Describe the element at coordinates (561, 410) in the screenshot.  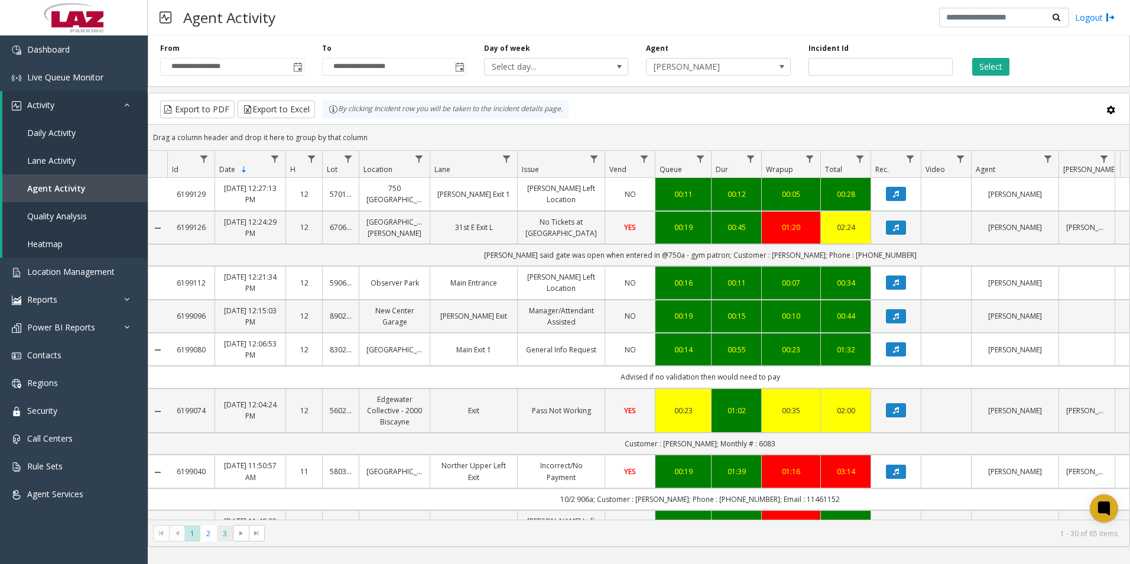
I see `a: Pass Not Working` at that location.